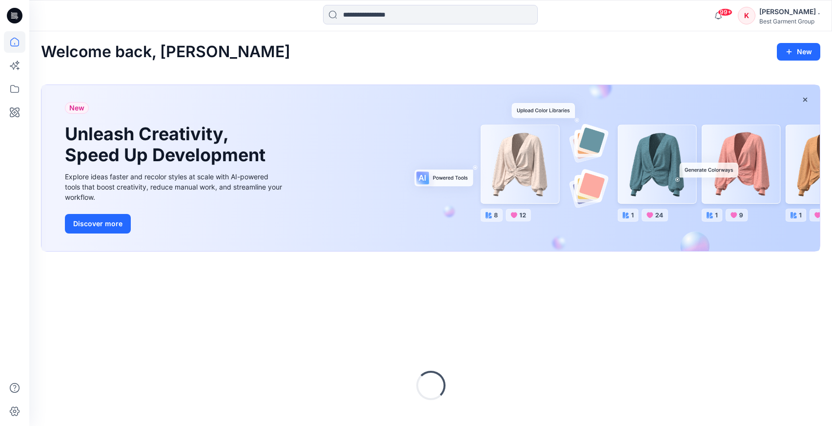 This screenshot has height=426, width=832. Describe the element at coordinates (167, 144) in the screenshot. I see `h1: Unleash Creativity, Speed Up Development` at that location.